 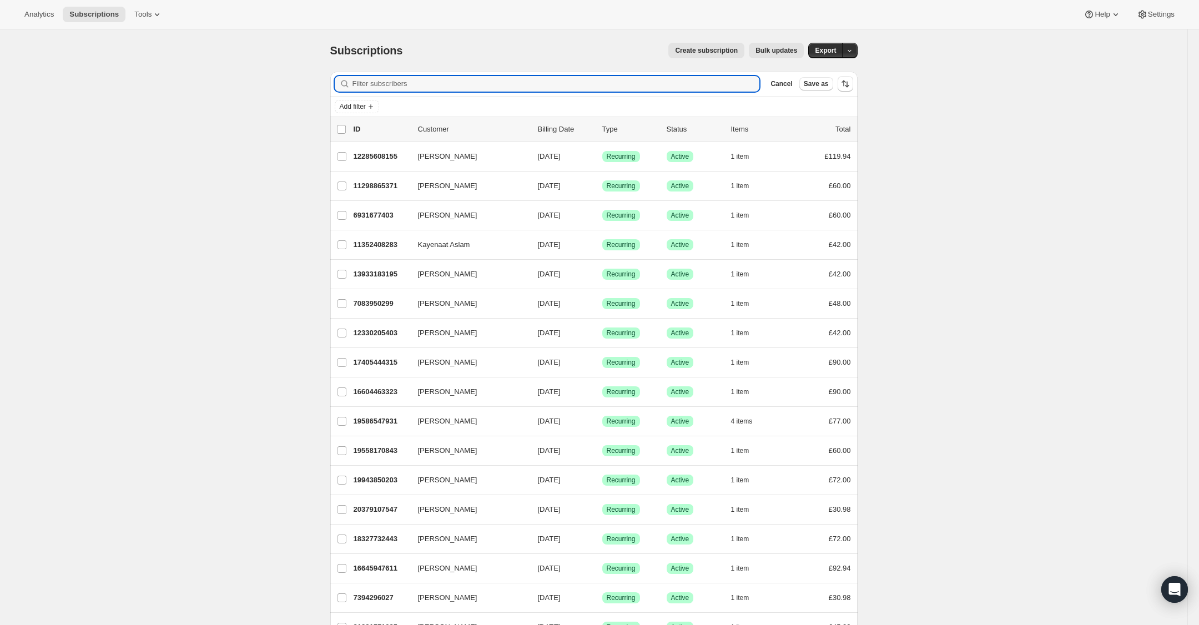 I want to click on p: 12285608155, so click(x=381, y=156).